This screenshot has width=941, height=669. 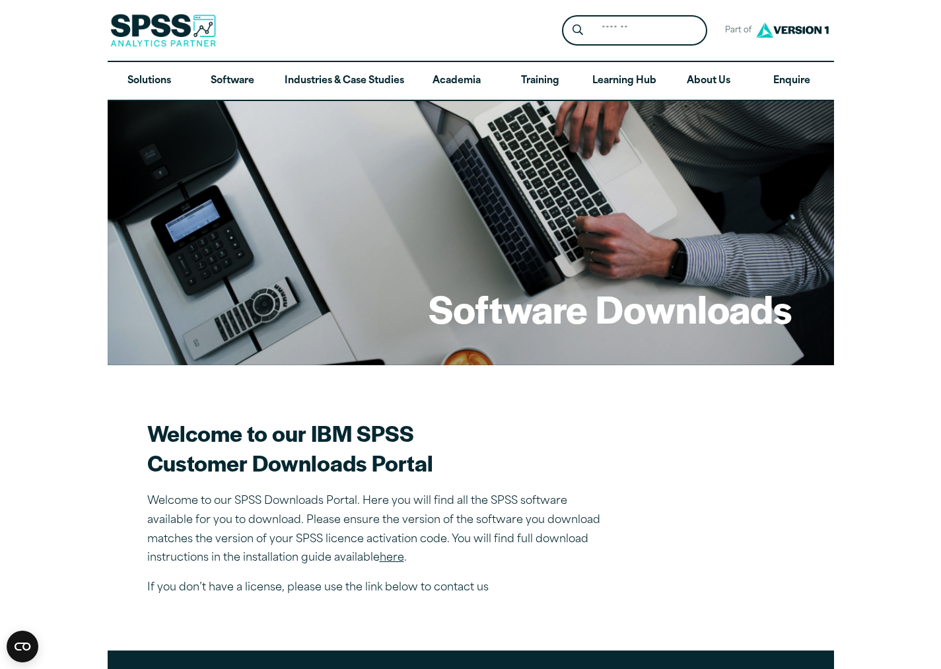 What do you see at coordinates (471, 81) in the screenshot?
I see `nav: Desktop version of site main menu` at bounding box center [471, 81].